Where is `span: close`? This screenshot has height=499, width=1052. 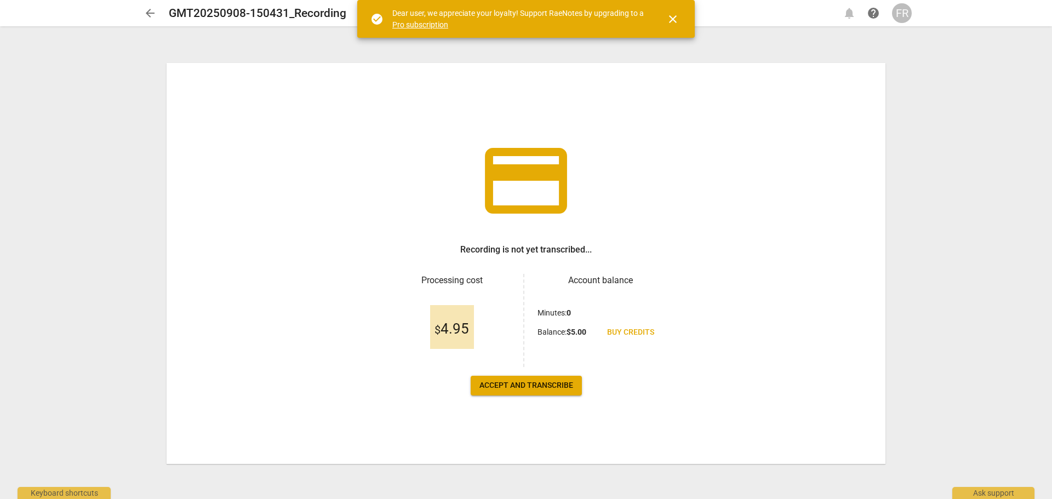 span: close is located at coordinates (673, 19).